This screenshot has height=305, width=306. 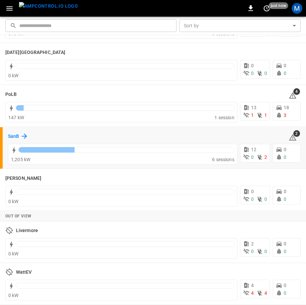 I want to click on div: profile-icon, so click(x=297, y=8).